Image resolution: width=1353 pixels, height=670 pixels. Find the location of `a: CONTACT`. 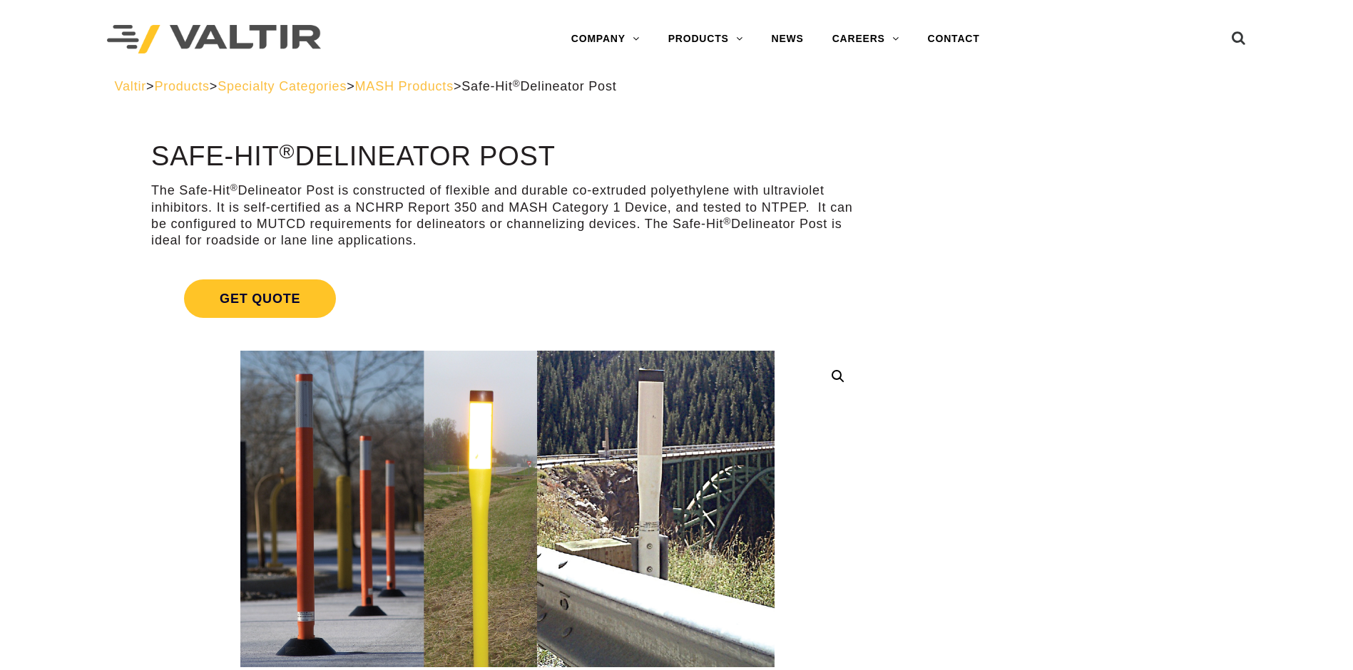

a: CONTACT is located at coordinates (954, 39).